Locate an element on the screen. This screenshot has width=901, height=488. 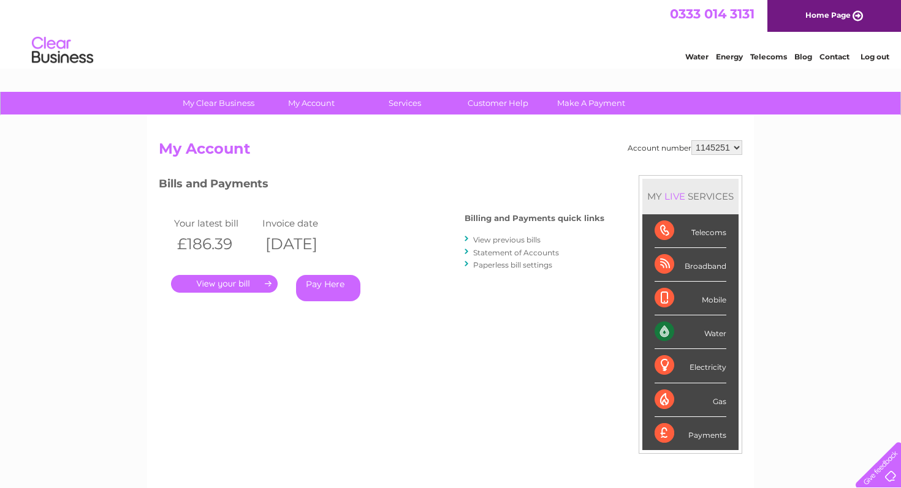
a: Energy is located at coordinates (729, 56).